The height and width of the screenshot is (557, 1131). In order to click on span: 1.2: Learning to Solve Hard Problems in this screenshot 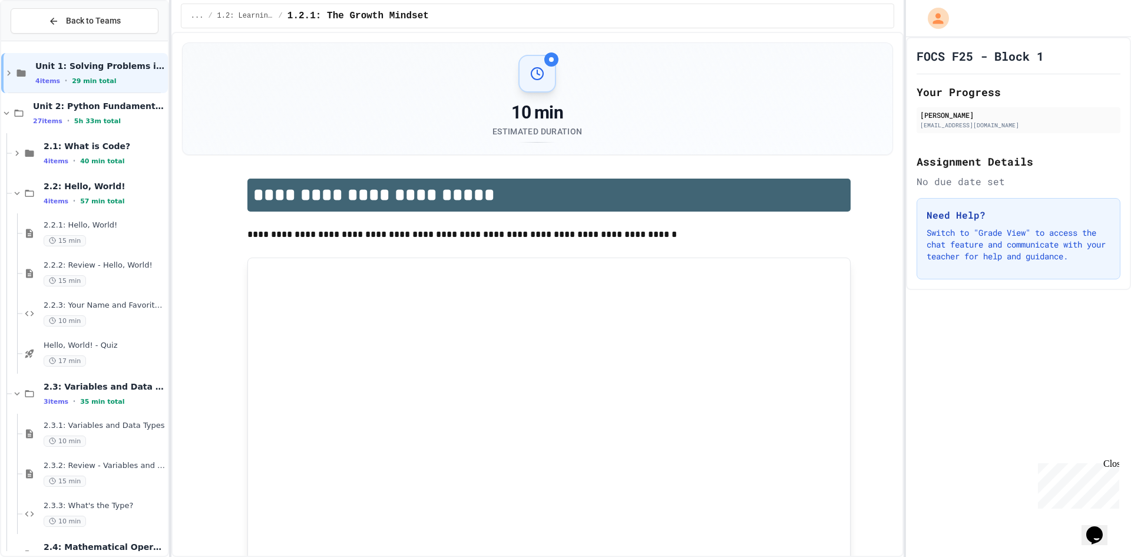, I will do `click(246, 16)`.